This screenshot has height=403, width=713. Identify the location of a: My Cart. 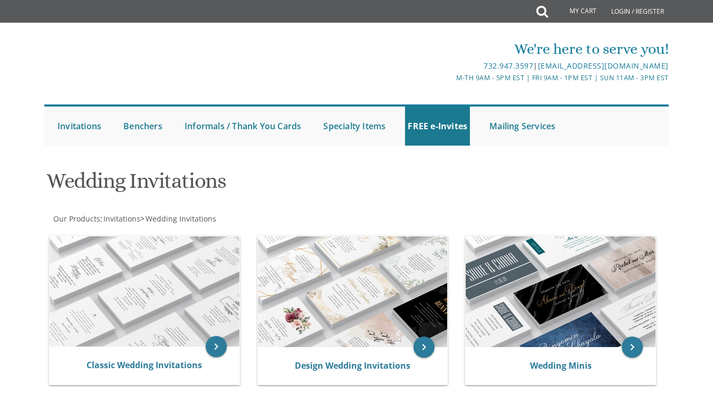
(575, 12).